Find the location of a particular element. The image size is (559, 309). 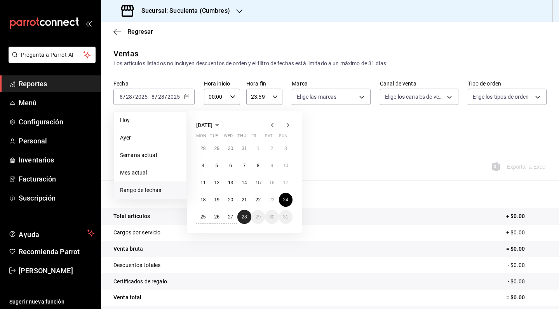

abbr: August 25, 2025 is located at coordinates (203, 217).